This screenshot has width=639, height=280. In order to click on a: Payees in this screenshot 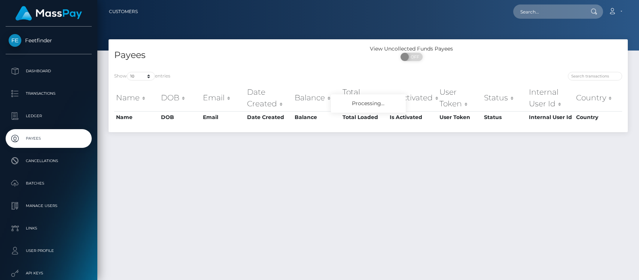, I will do `click(49, 139)`.